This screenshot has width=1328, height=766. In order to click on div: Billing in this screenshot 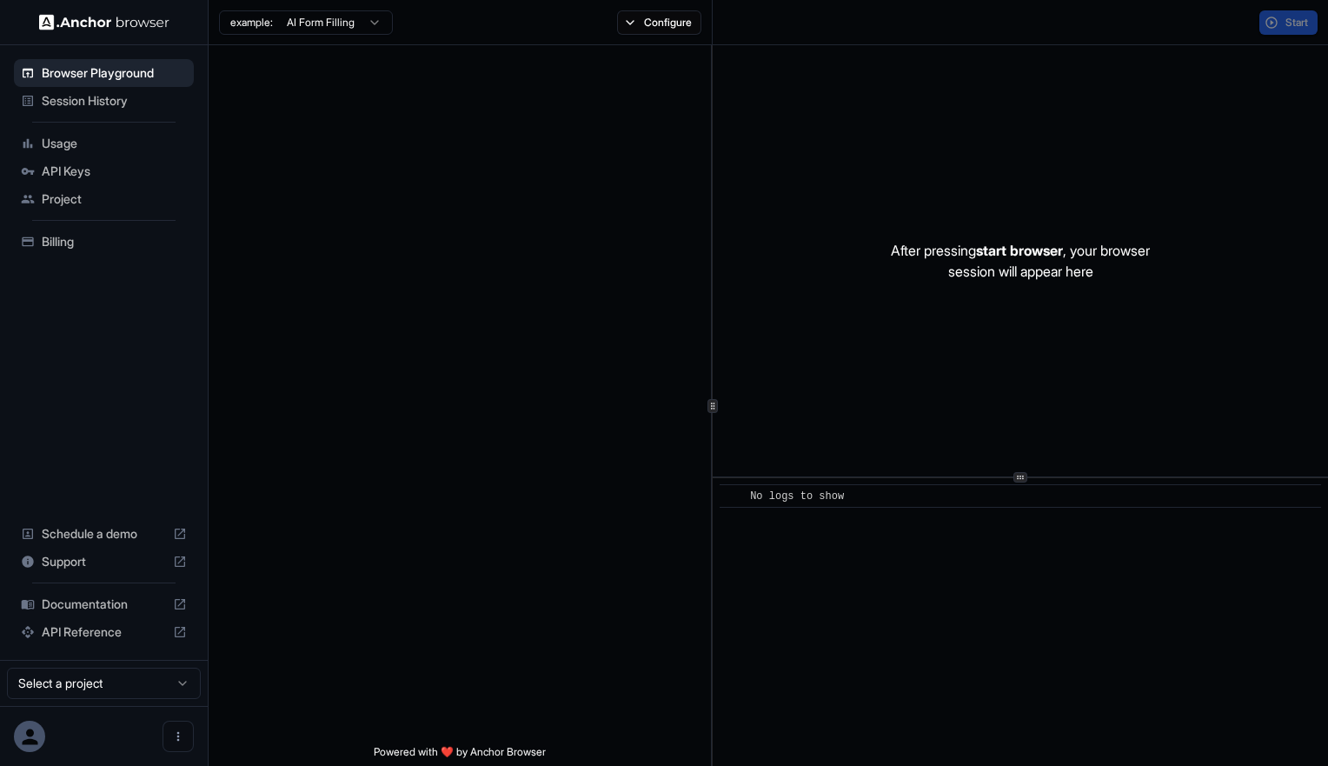, I will do `click(103, 242)`.